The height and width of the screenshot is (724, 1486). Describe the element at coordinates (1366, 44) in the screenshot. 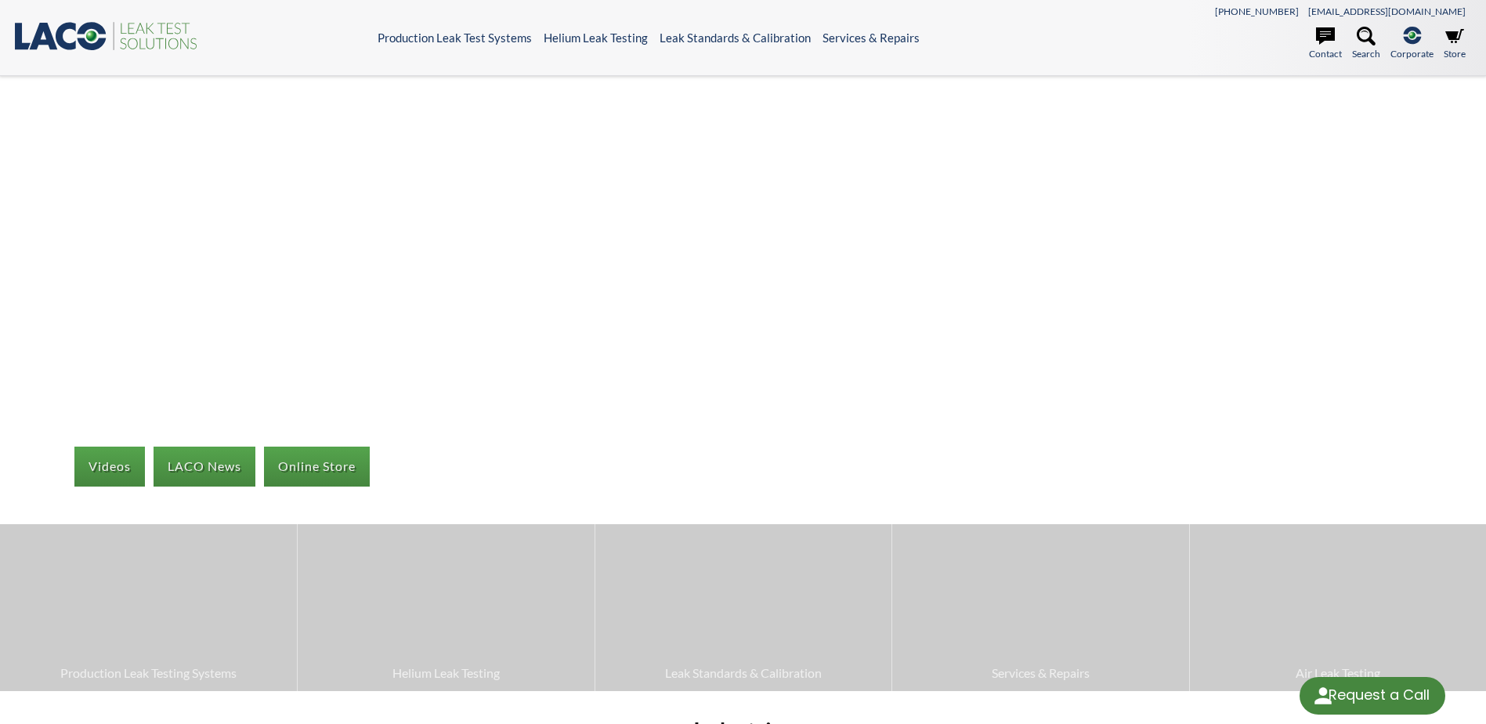

I see `a: Search` at that location.